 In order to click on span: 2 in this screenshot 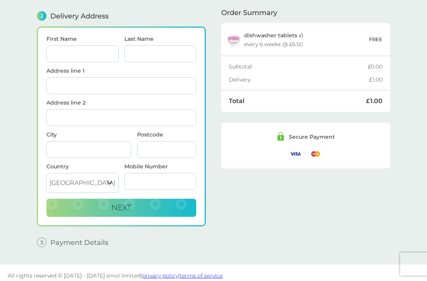, I will do `click(42, 16)`.